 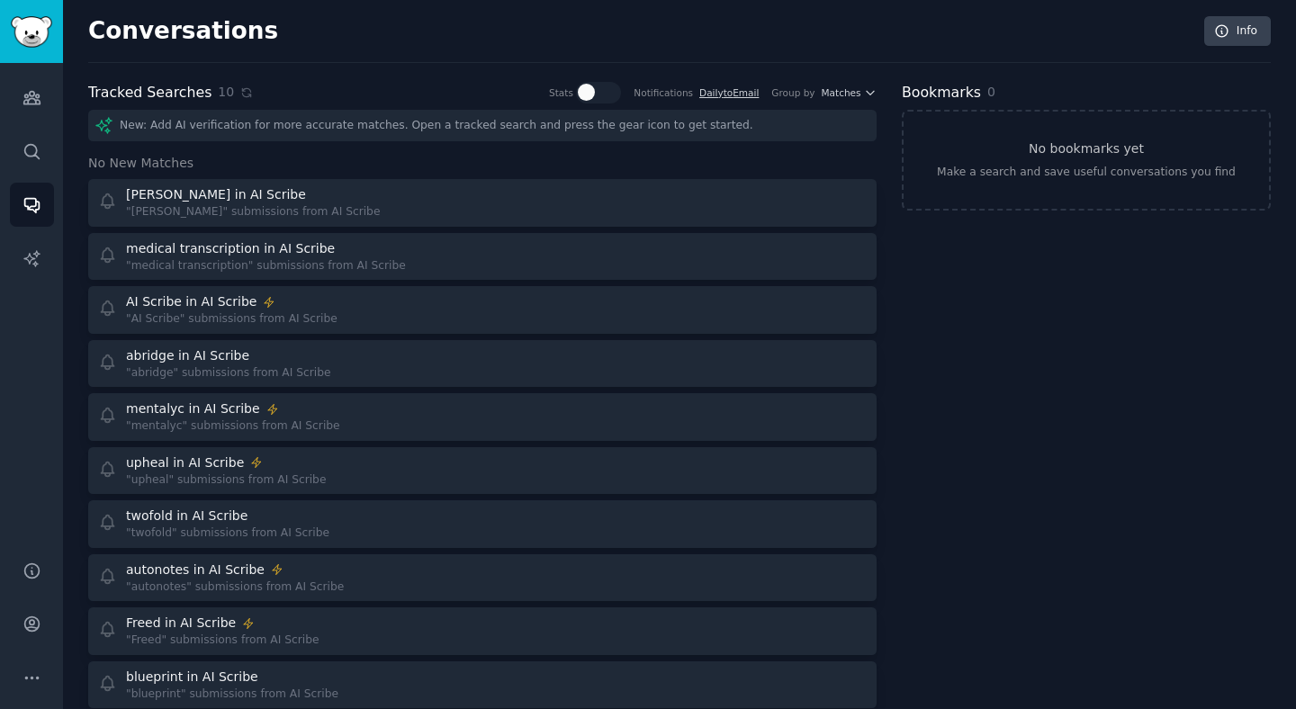 I want to click on div: "twofold" submissions from AI Scribe, so click(x=228, y=534).